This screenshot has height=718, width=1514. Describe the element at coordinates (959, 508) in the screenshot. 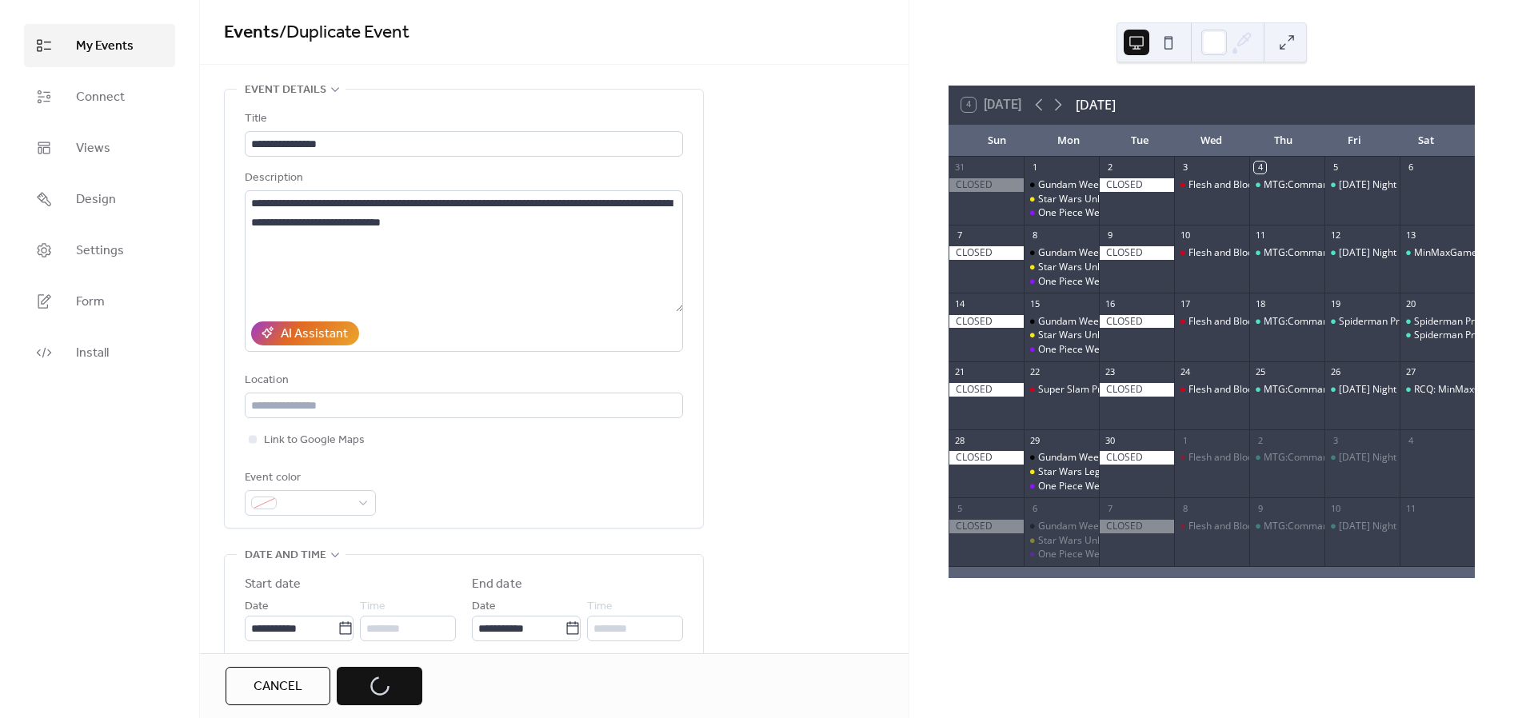

I see `div: 5` at that location.